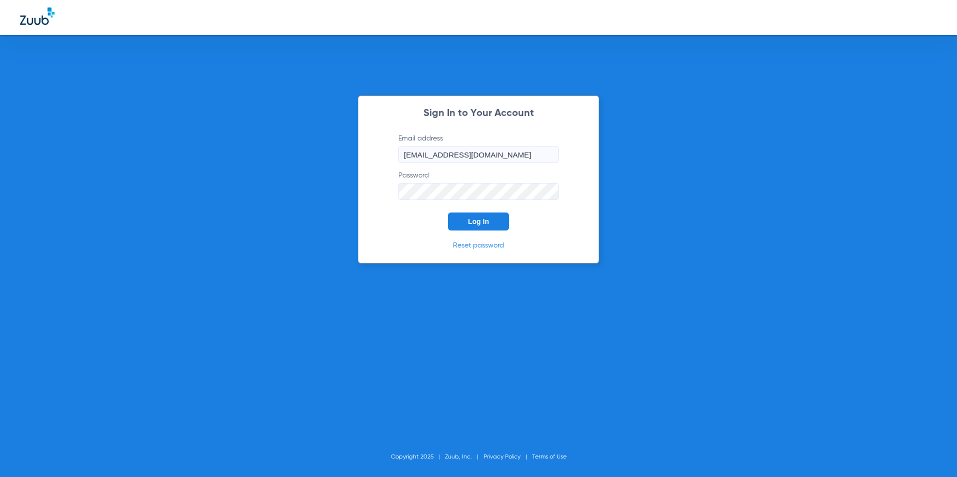 The image size is (957, 477). Describe the element at coordinates (478, 155) in the screenshot. I see `input: Email address` at that location.